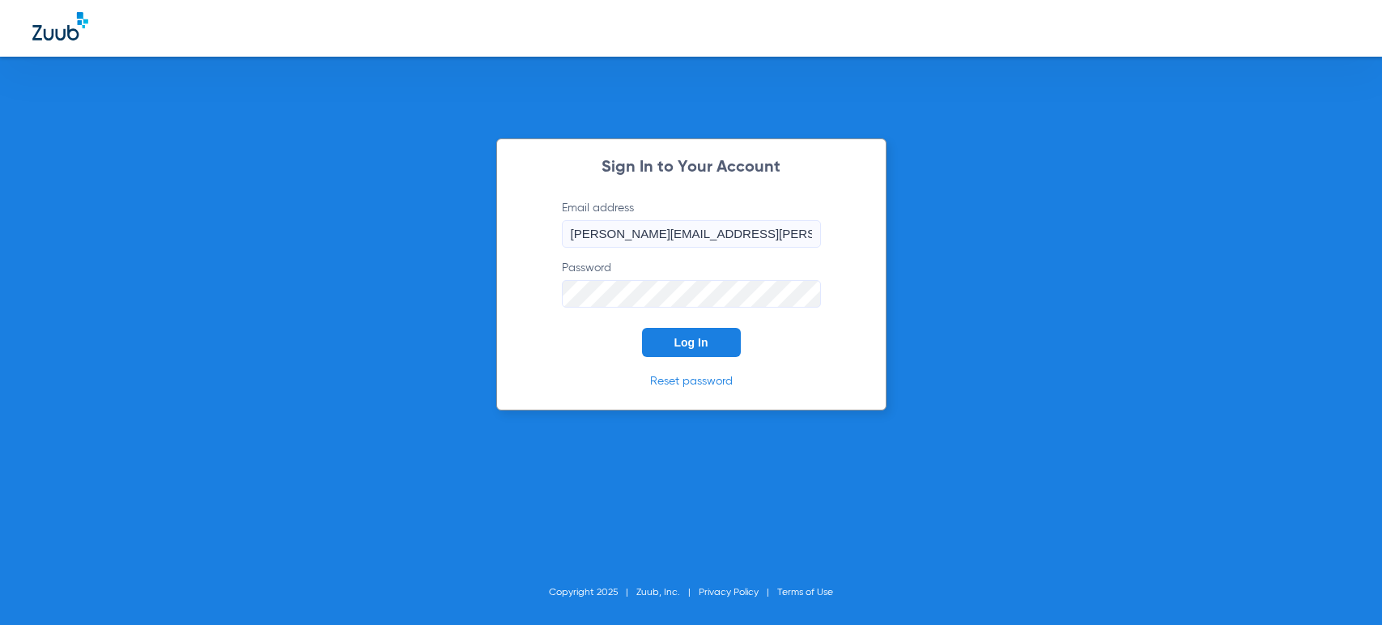 The height and width of the screenshot is (625, 1382). What do you see at coordinates (60, 26) in the screenshot?
I see `img: Zuub Logo` at bounding box center [60, 26].